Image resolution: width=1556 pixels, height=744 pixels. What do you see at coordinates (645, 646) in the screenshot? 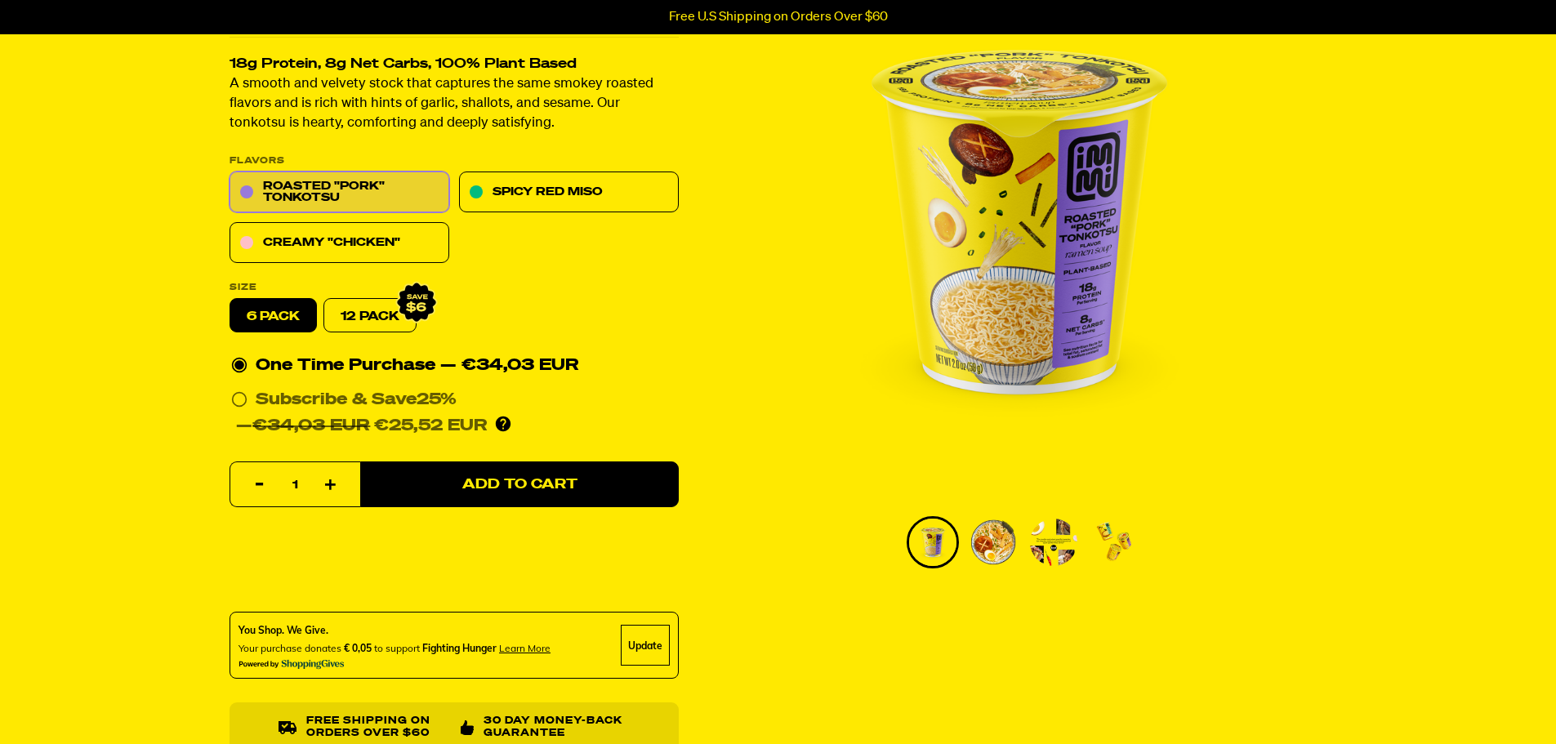
I see `div: Update Cause Button` at bounding box center [645, 646].